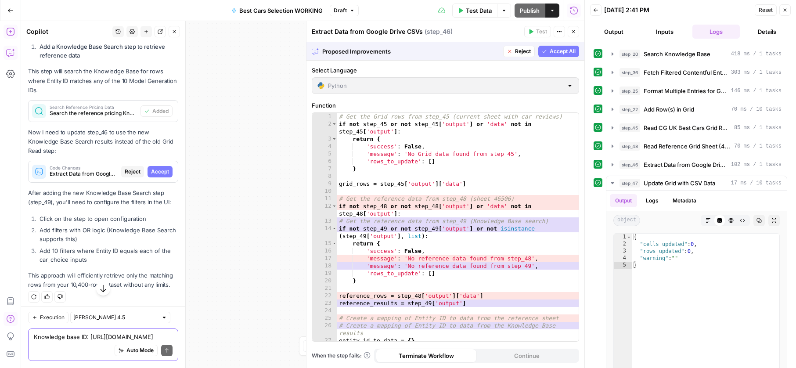 The height and width of the screenshot is (368, 796). What do you see at coordinates (685, 91) in the screenshot?
I see `span: Format Multiple Entries for Grid` at bounding box center [685, 91].